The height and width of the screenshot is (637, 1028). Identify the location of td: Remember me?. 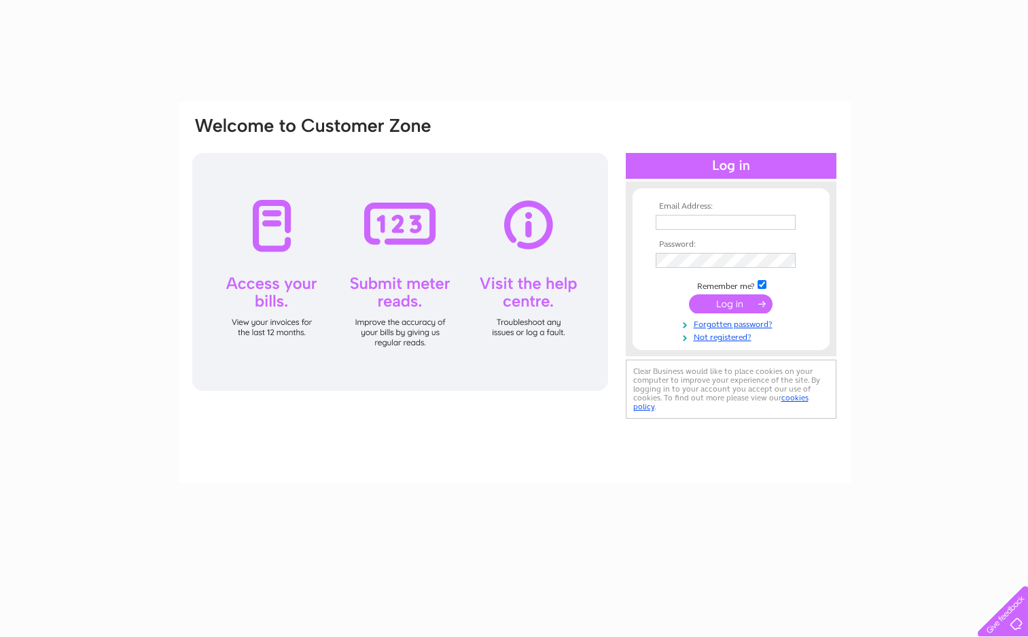
(731, 285).